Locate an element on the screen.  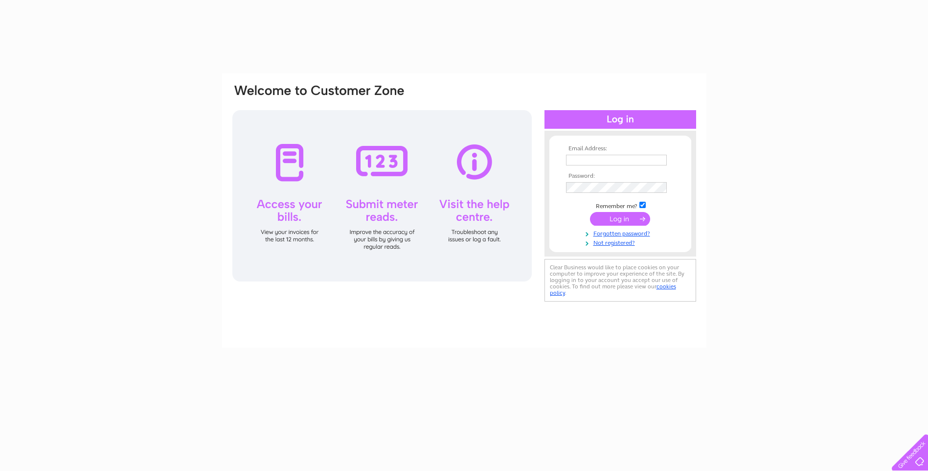
a: cookies policy is located at coordinates (613, 289).